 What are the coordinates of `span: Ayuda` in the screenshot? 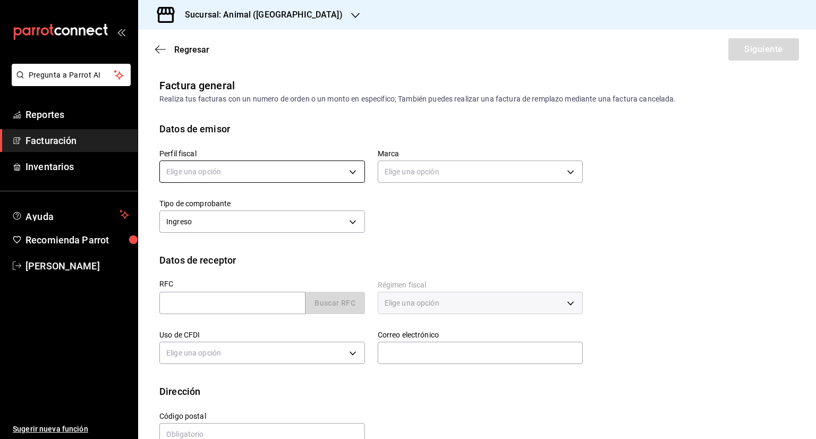 It's located at (70, 215).